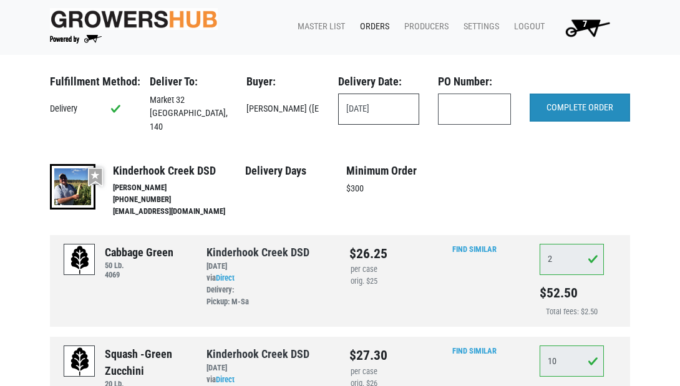  Describe the element at coordinates (474, 82) in the screenshot. I see `h3: PO Number:` at that location.